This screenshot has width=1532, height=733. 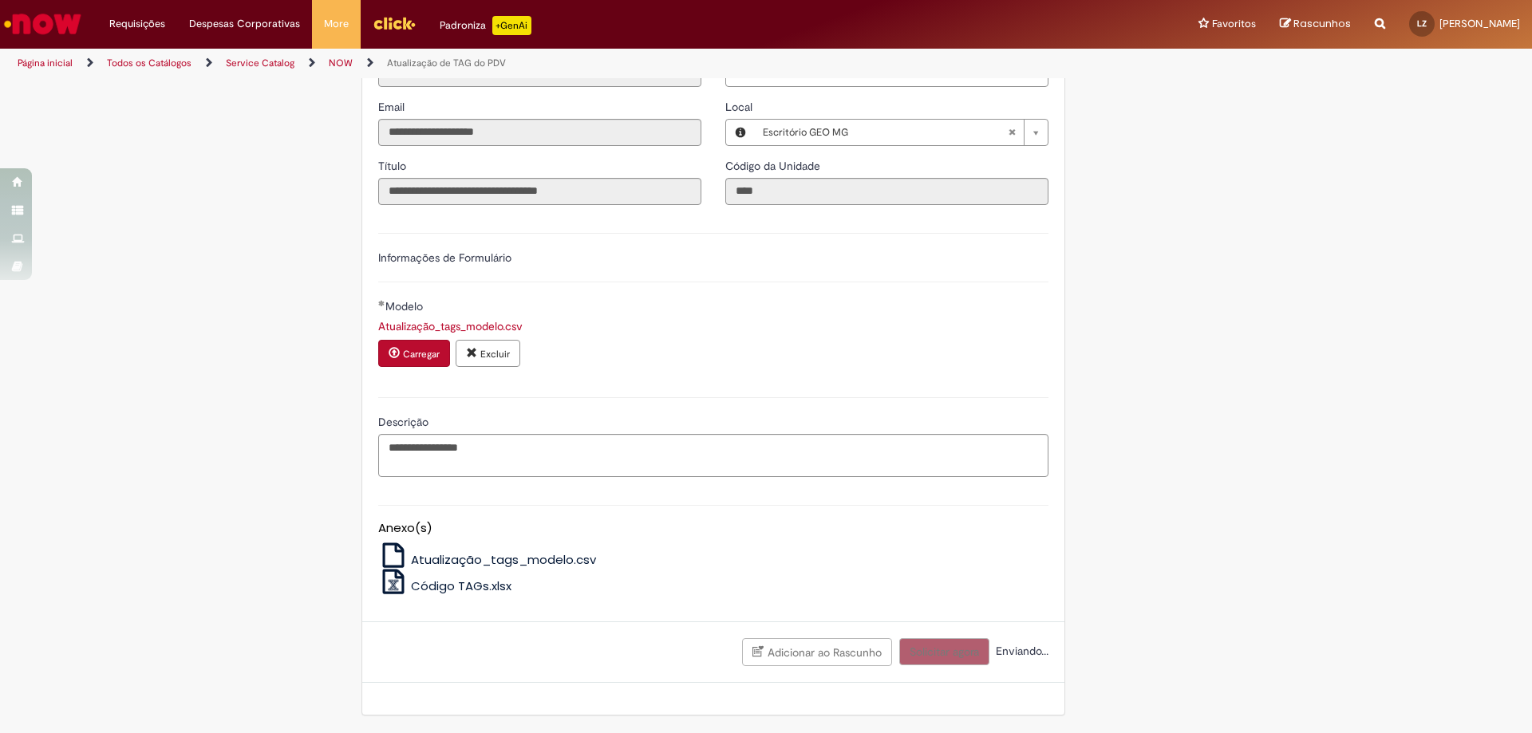 What do you see at coordinates (244, 24) in the screenshot?
I see `span: Despesas Corporativas` at bounding box center [244, 24].